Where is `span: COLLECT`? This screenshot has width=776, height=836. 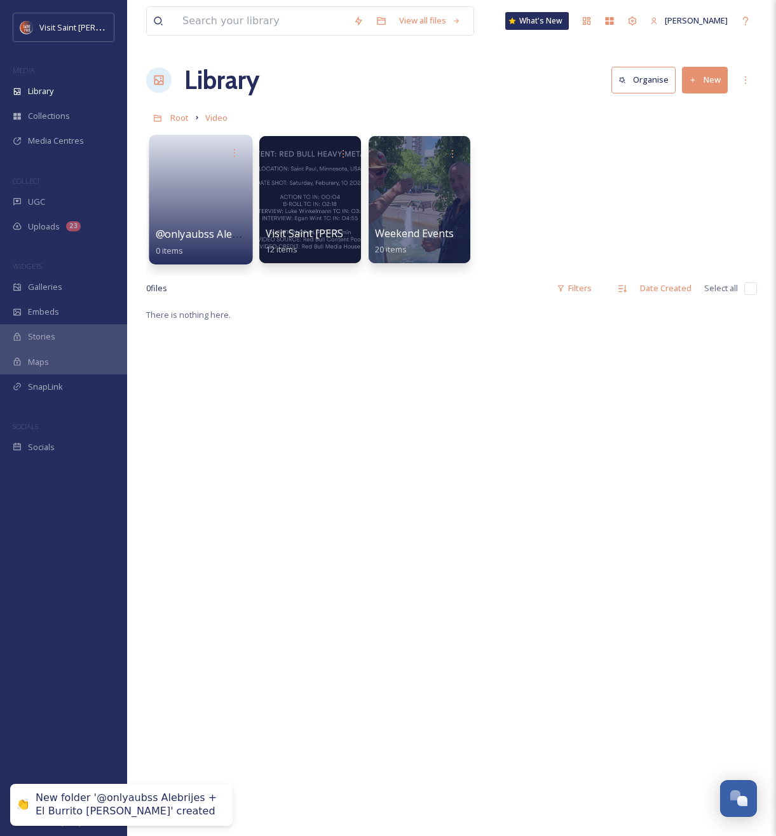
span: COLLECT is located at coordinates (26, 181).